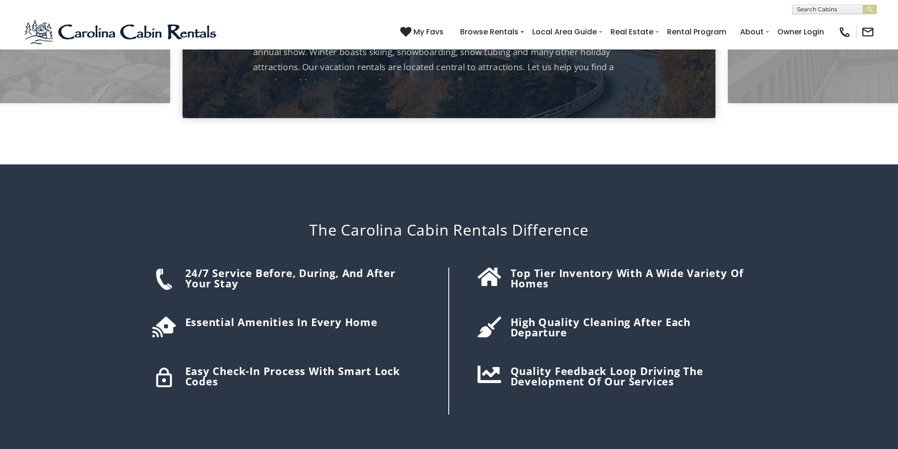 The width and height of the screenshot is (898, 449). What do you see at coordinates (697, 32) in the screenshot?
I see `a: Rental Program` at bounding box center [697, 32].